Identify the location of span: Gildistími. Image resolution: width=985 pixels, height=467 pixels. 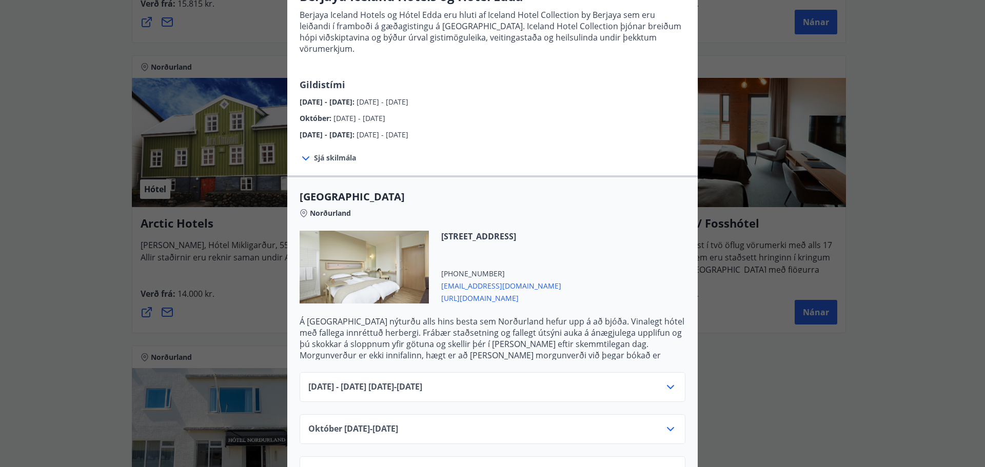
(322, 85).